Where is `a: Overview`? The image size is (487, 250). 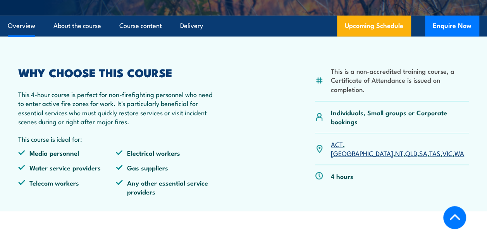
a: Overview is located at coordinates (21, 26).